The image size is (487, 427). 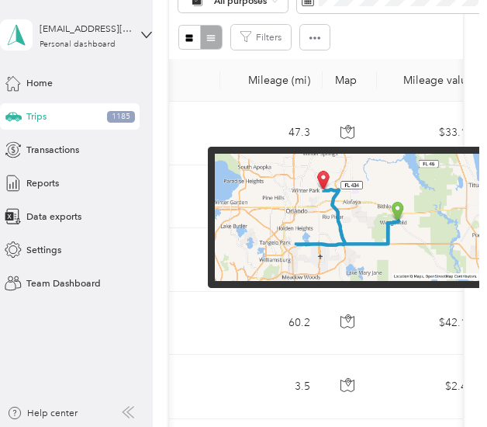 What do you see at coordinates (432, 80) in the screenshot?
I see `th: Mileage value` at bounding box center [432, 80].